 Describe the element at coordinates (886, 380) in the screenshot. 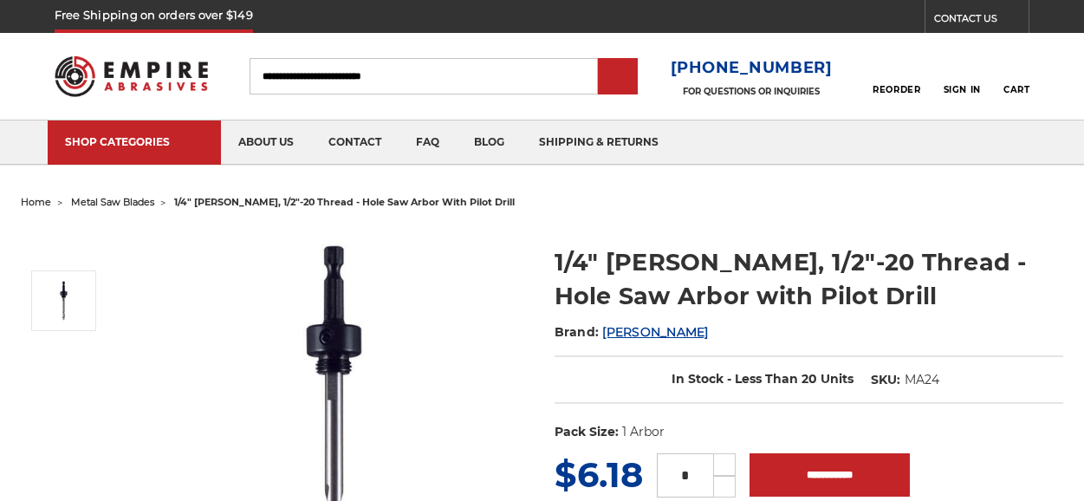

I see `dt: SKU:` at that location.